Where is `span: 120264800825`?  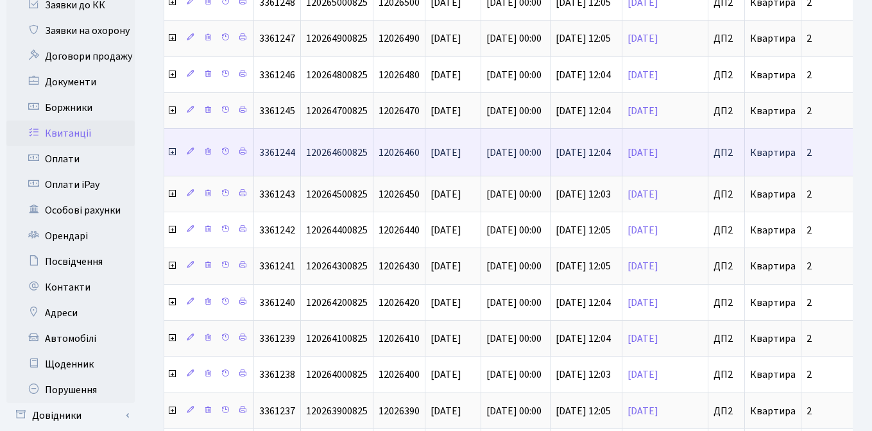
span: 120264800825 is located at coordinates (337, 75).